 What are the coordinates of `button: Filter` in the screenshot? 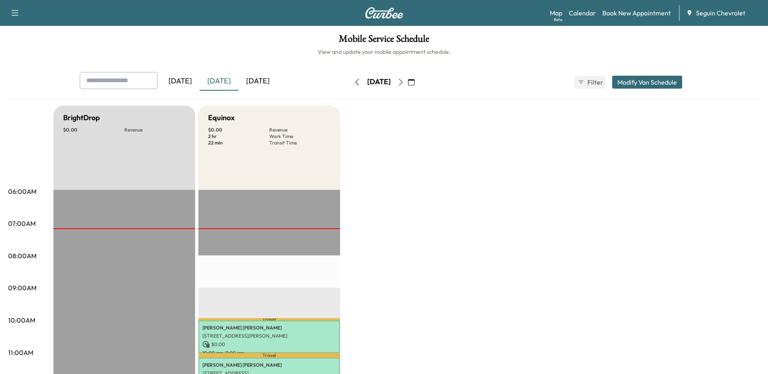 It's located at (590, 82).